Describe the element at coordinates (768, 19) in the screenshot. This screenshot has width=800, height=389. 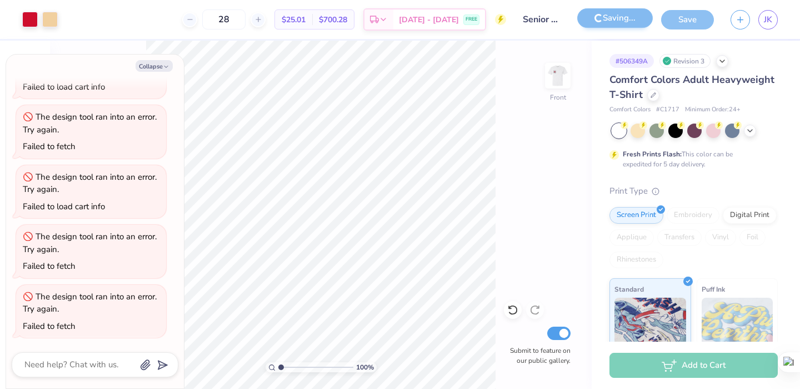
I see `a: JK` at that location.